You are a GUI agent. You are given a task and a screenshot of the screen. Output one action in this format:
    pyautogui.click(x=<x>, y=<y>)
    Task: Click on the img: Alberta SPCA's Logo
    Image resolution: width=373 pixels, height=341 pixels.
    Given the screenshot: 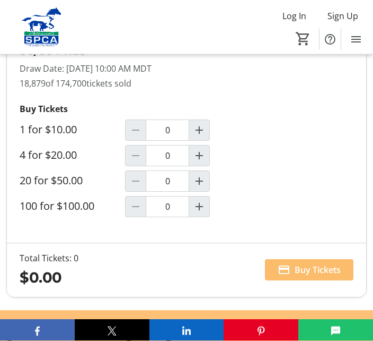 What is the action you would take?
    pyautogui.click(x=41, y=27)
    